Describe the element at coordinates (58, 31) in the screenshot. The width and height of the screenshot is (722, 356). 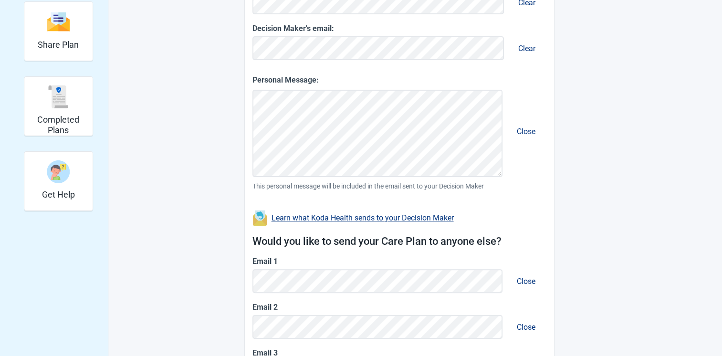
I see `div: Share Plan` at that location.